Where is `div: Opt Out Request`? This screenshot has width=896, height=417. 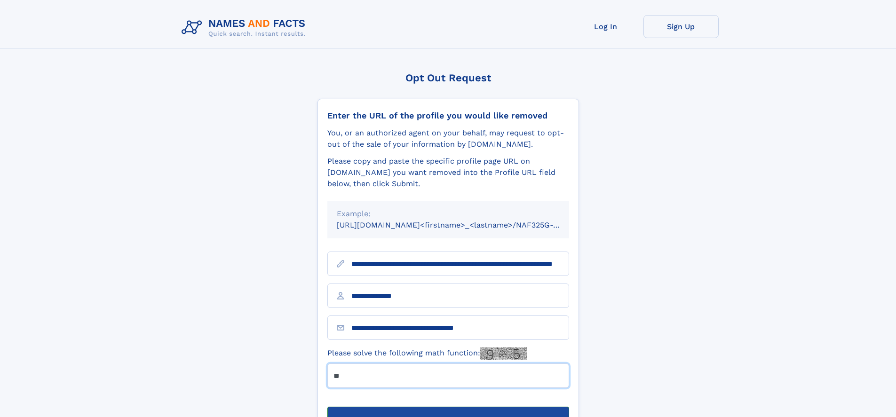
div: Opt Out Request is located at coordinates (448, 78).